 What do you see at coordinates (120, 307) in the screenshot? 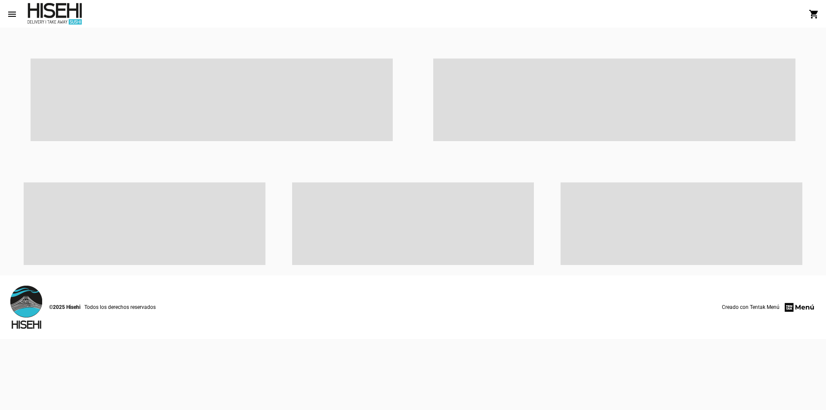
I see `span: Todos los derechos reservados` at bounding box center [120, 307].